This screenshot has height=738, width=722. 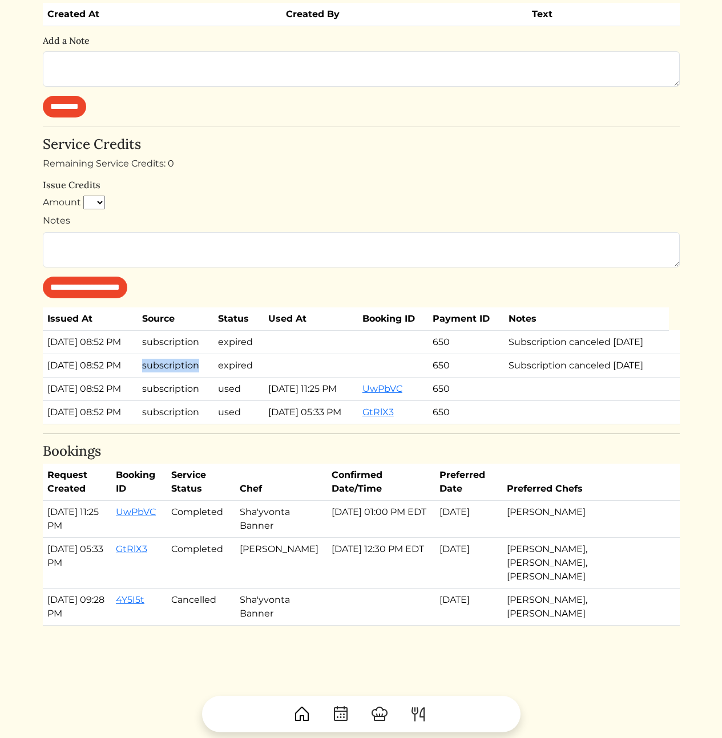 I want to click on th: Preferred Date, so click(x=468, y=482).